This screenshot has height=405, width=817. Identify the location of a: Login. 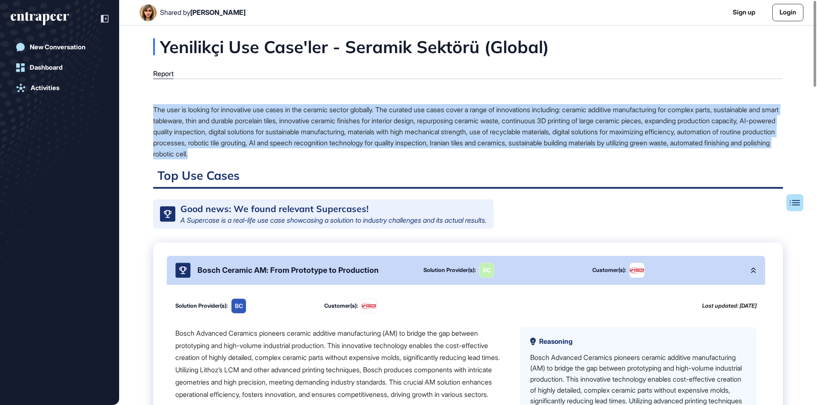
(787, 12).